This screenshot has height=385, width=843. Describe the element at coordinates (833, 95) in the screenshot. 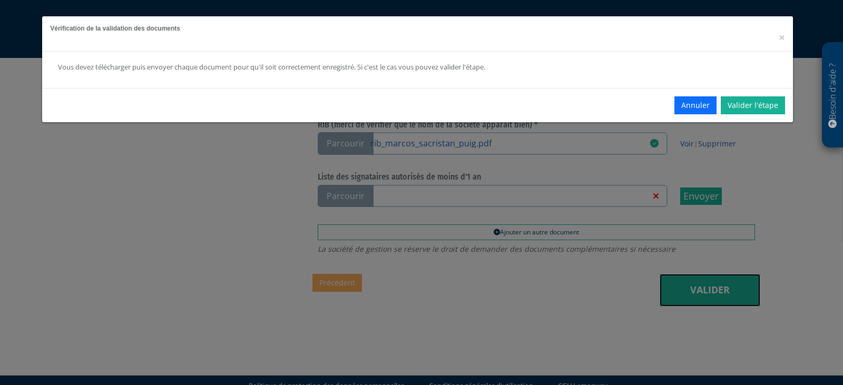

I see `p: Besoin d'aide ?` at that location.